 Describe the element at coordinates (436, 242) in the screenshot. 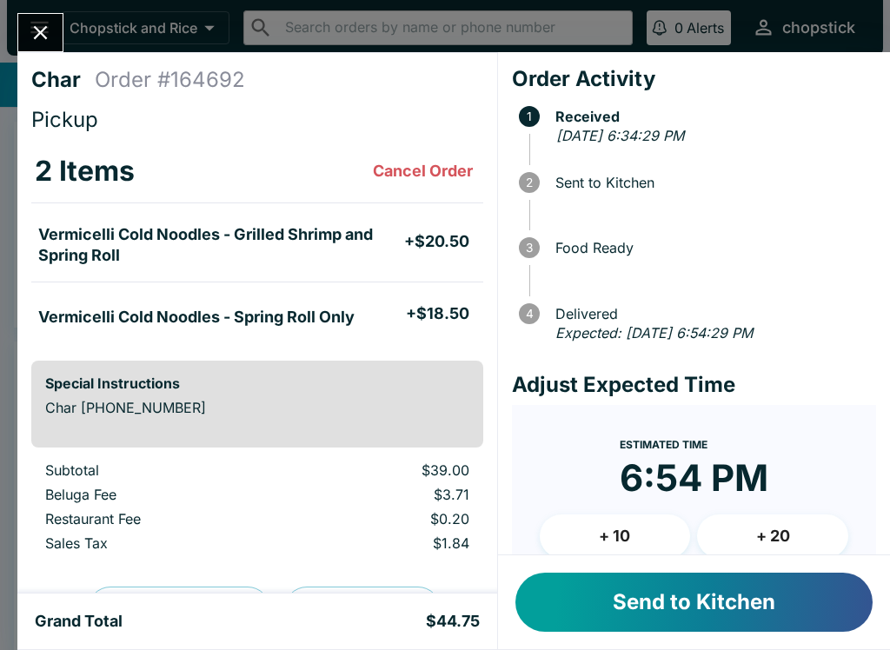

I see `h5: + $20.50` at that location.